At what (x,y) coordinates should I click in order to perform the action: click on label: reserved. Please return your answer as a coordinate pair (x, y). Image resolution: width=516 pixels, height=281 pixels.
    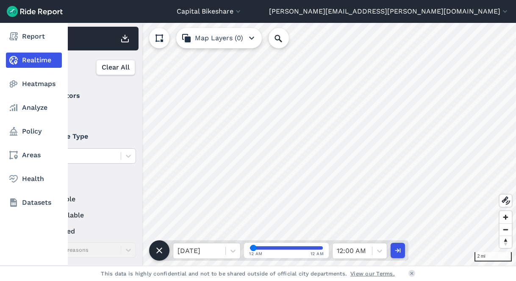
    Looking at the image, I should click on (85, 231).